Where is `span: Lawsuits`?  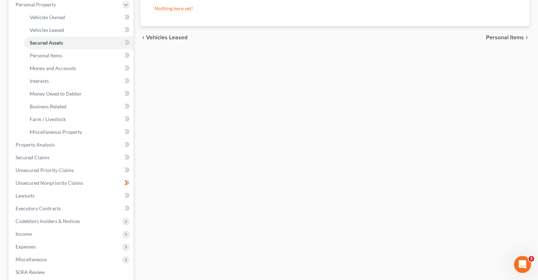
span: Lawsuits is located at coordinates (25, 195).